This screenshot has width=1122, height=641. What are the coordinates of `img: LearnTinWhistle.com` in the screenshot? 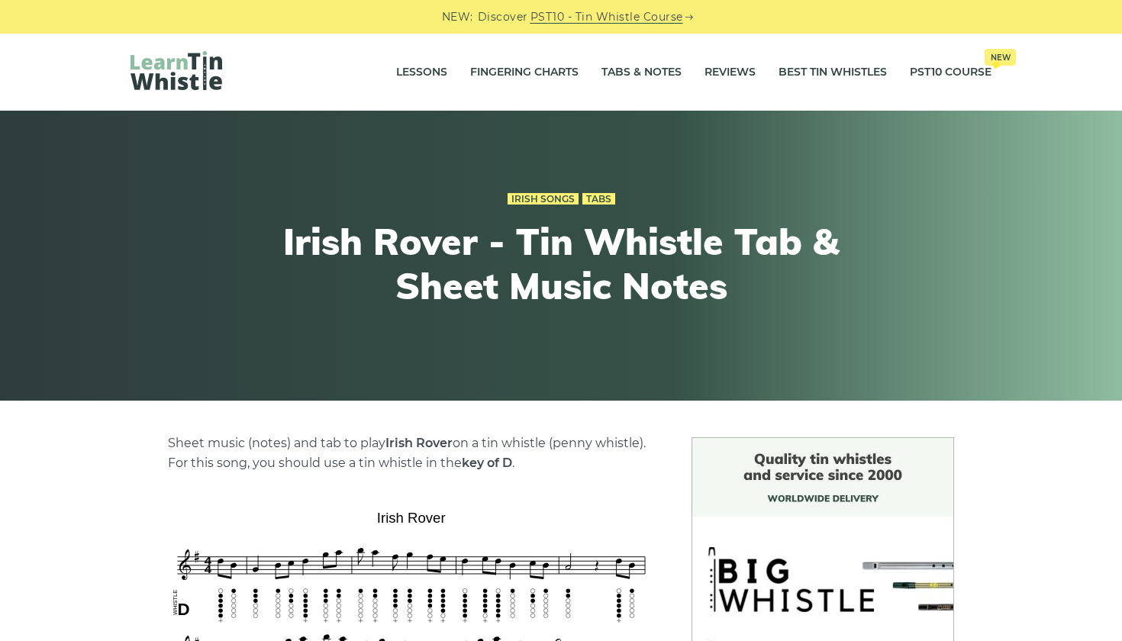 It's located at (176, 70).